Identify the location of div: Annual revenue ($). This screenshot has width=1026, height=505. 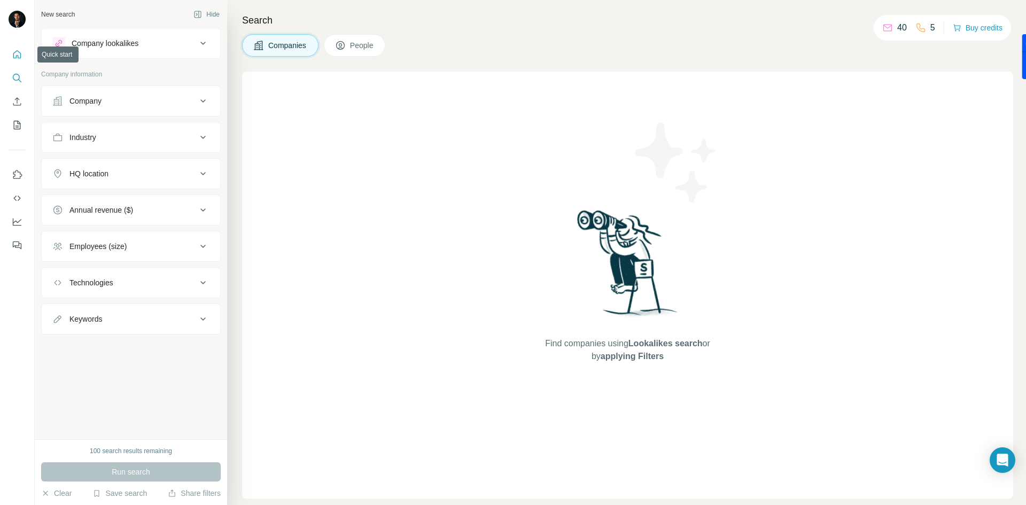
(101, 210).